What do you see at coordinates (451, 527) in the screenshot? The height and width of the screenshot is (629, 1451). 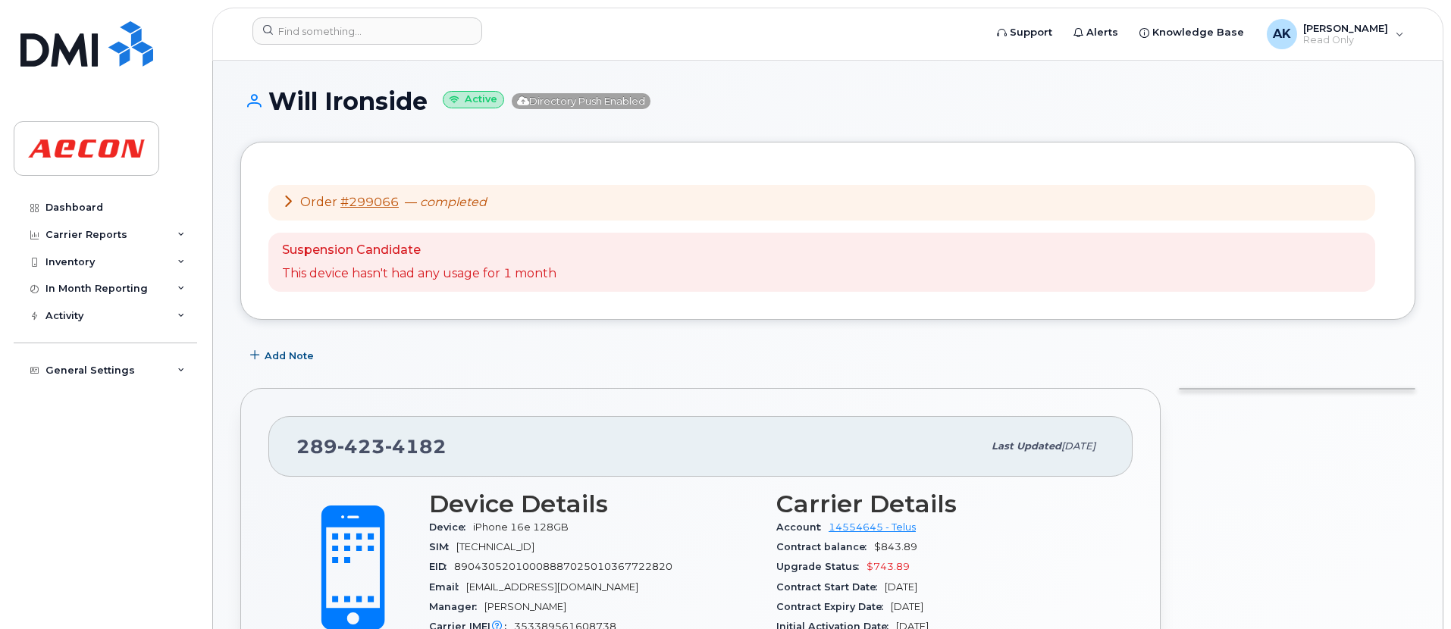 I see `span: Device` at bounding box center [451, 527].